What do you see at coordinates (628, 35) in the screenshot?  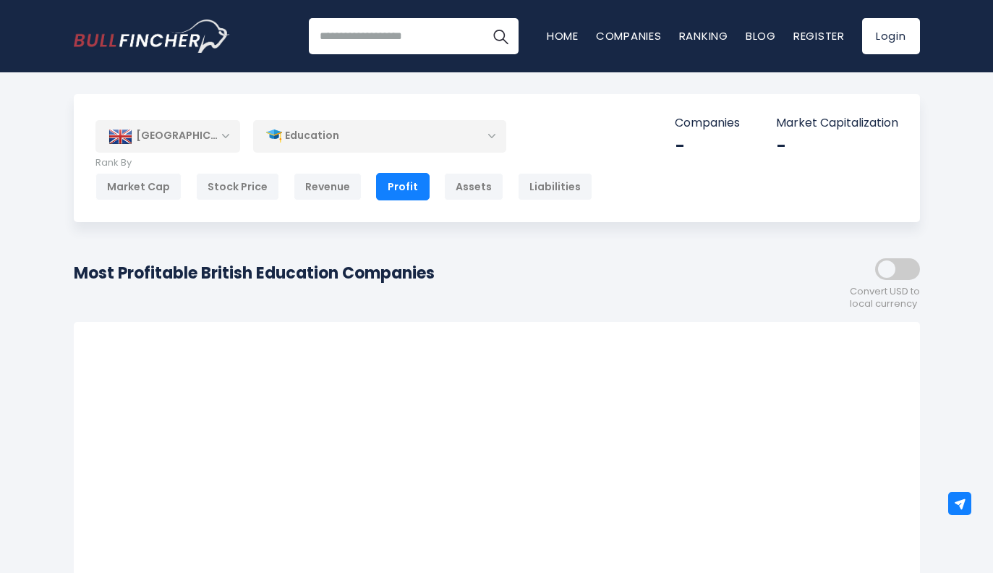 I see `a: Companies` at bounding box center [628, 35].